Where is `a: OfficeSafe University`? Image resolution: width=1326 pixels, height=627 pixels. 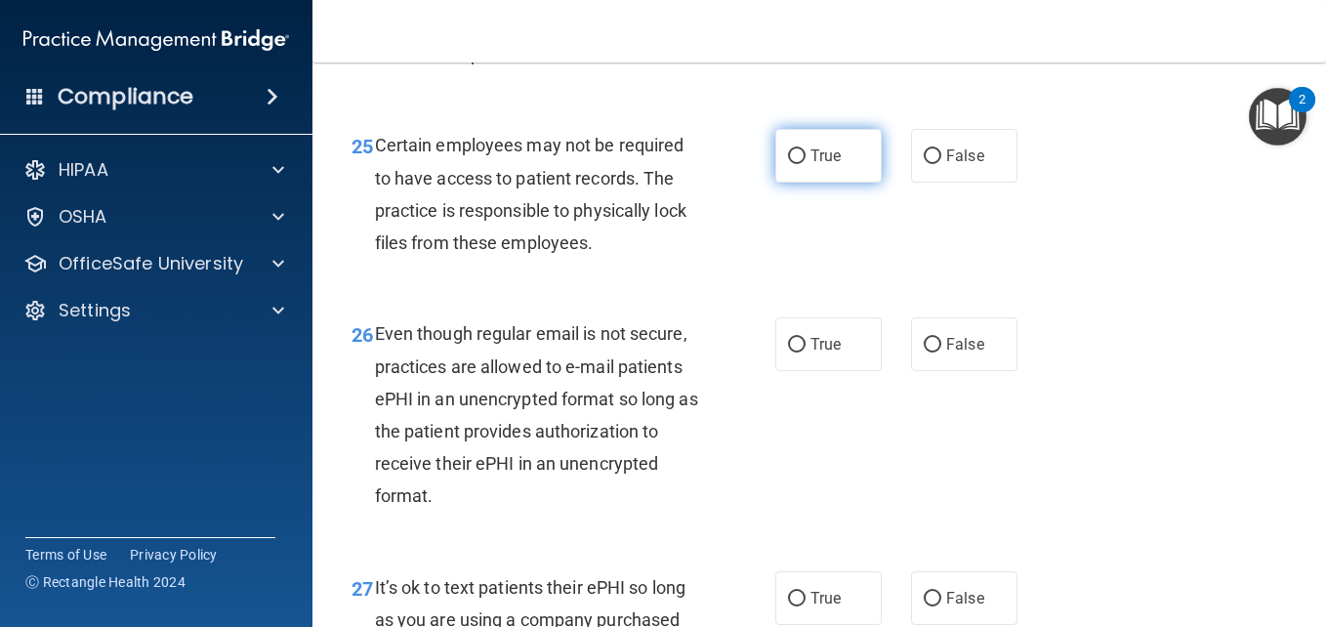 a: OfficeSafe University is located at coordinates (153, 264).